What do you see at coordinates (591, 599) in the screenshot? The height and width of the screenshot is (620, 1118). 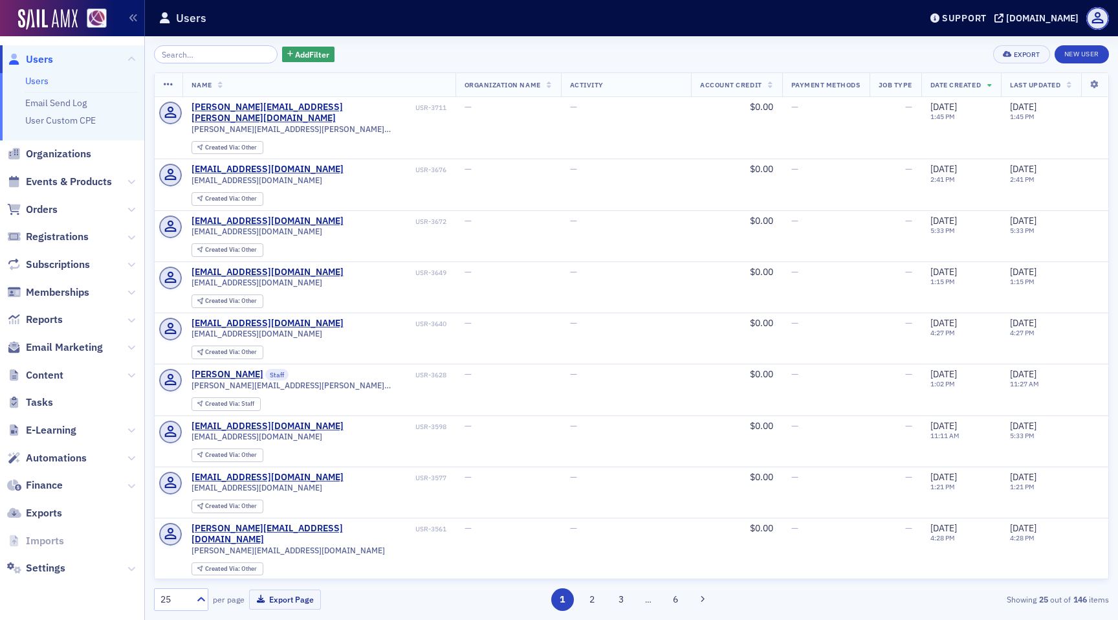 I see `button: 2` at bounding box center [591, 599].